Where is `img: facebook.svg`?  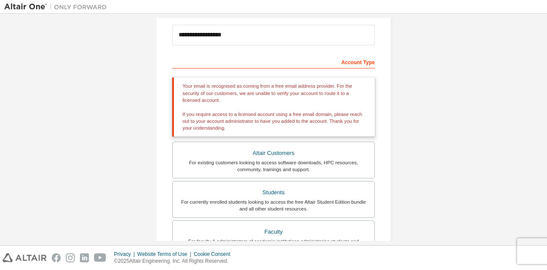
img: facebook.svg is located at coordinates (56, 257).